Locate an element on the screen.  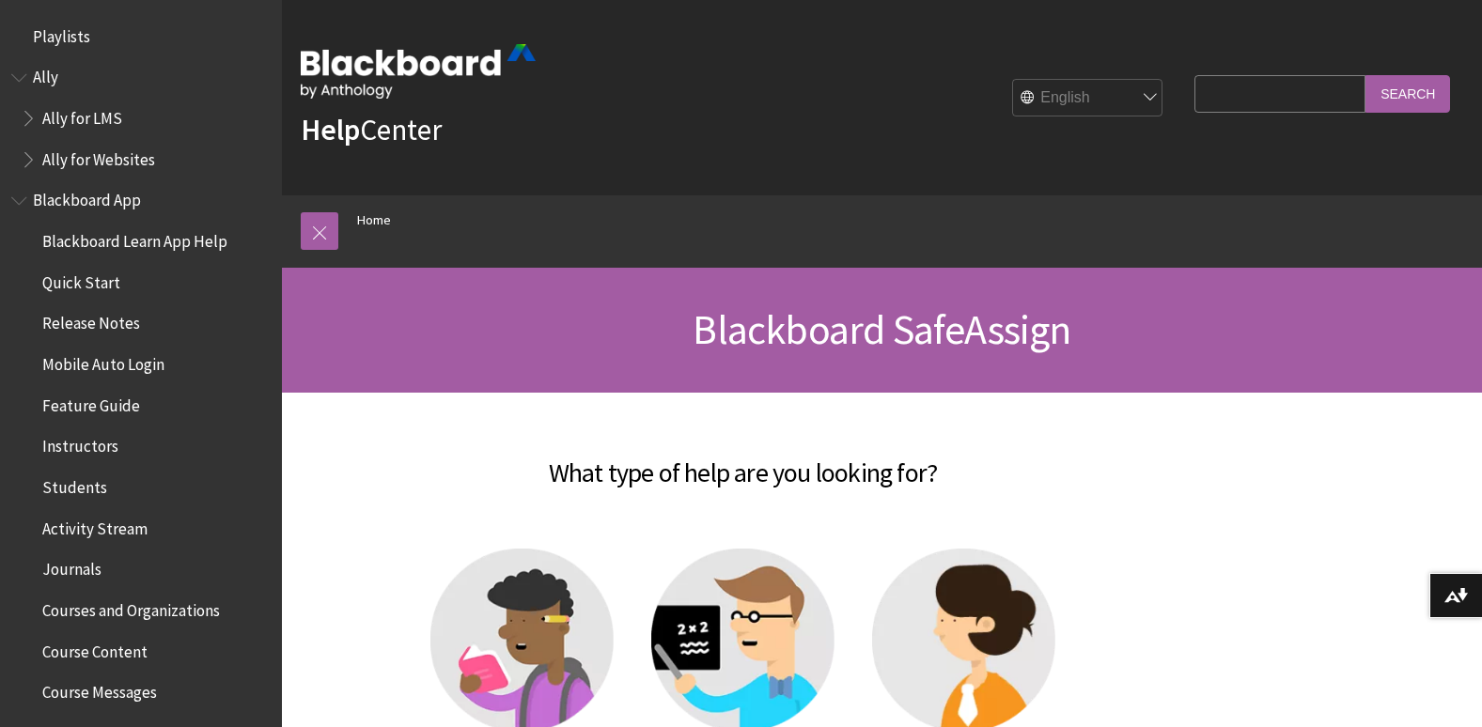
a: Home is located at coordinates (374, 220).